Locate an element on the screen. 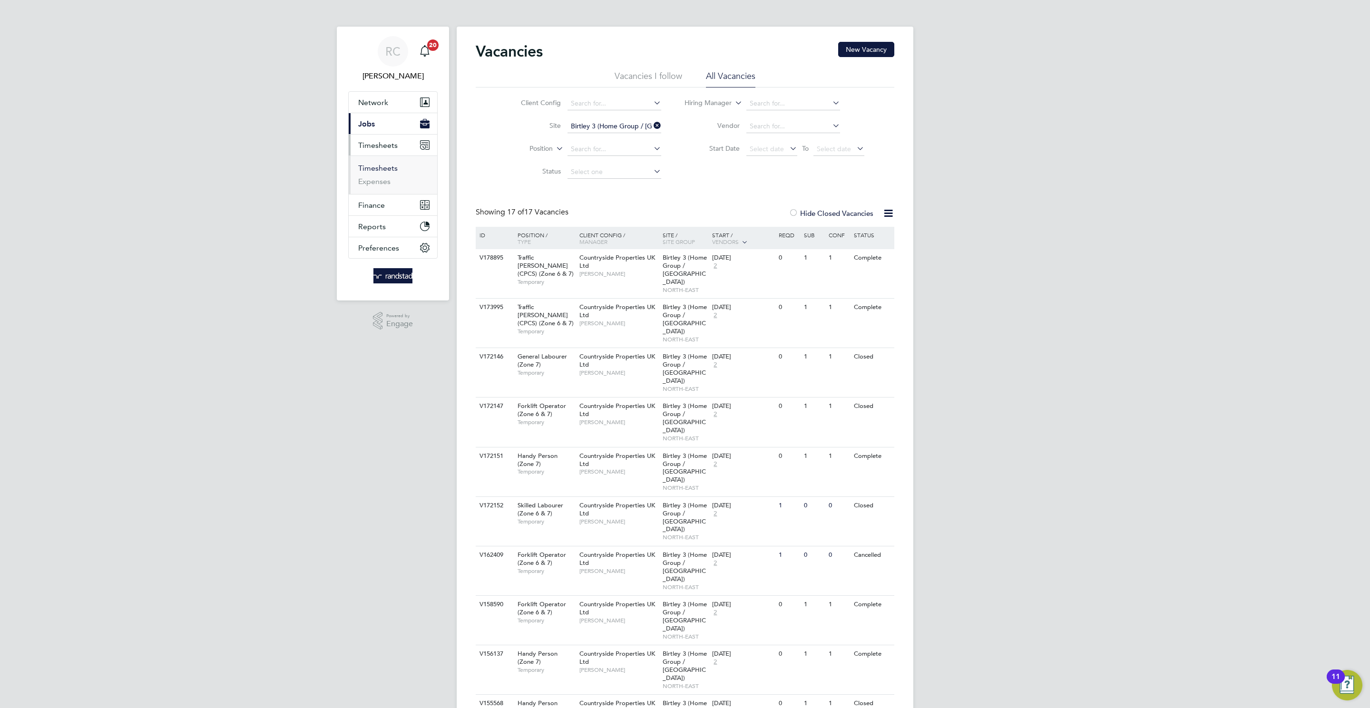  div: V158590 is located at coordinates (494, 605).